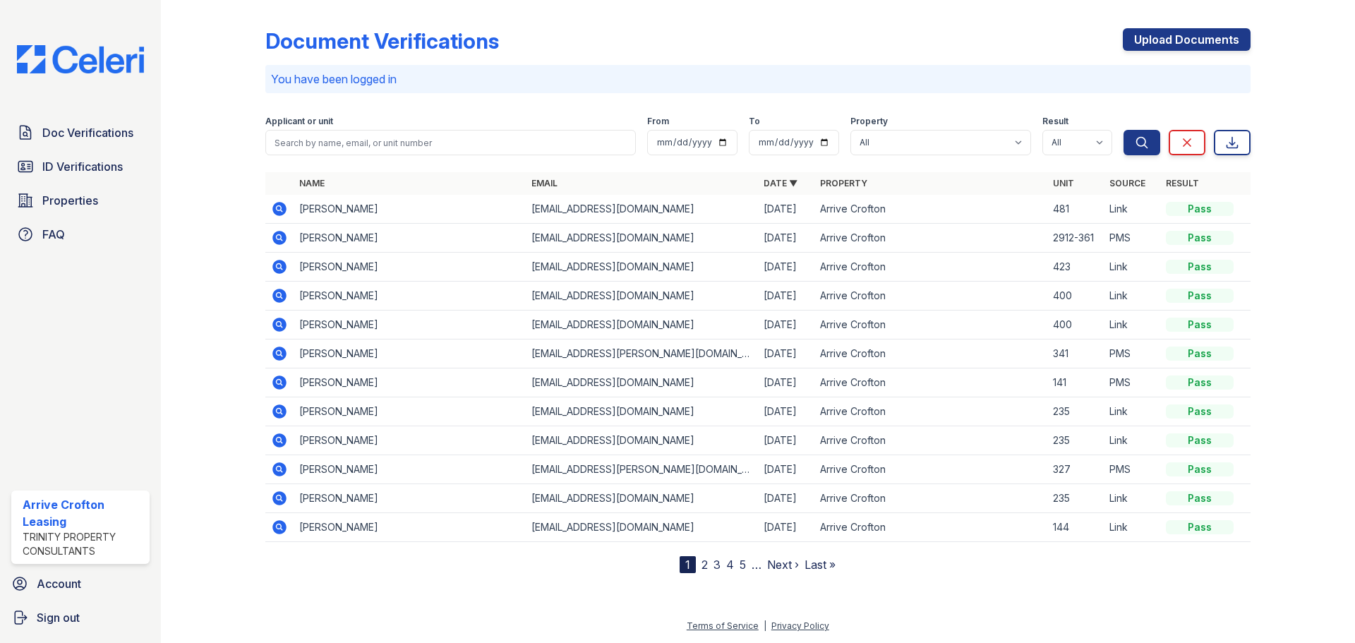  What do you see at coordinates (800, 625) in the screenshot?
I see `a: Privacy Policy` at bounding box center [800, 625].